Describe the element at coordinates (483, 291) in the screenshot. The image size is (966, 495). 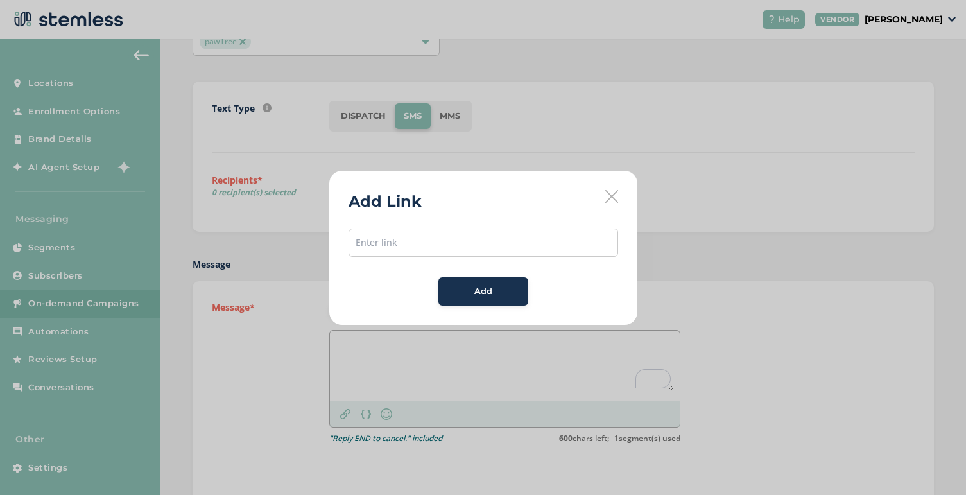
I see `button: Add` at that location.